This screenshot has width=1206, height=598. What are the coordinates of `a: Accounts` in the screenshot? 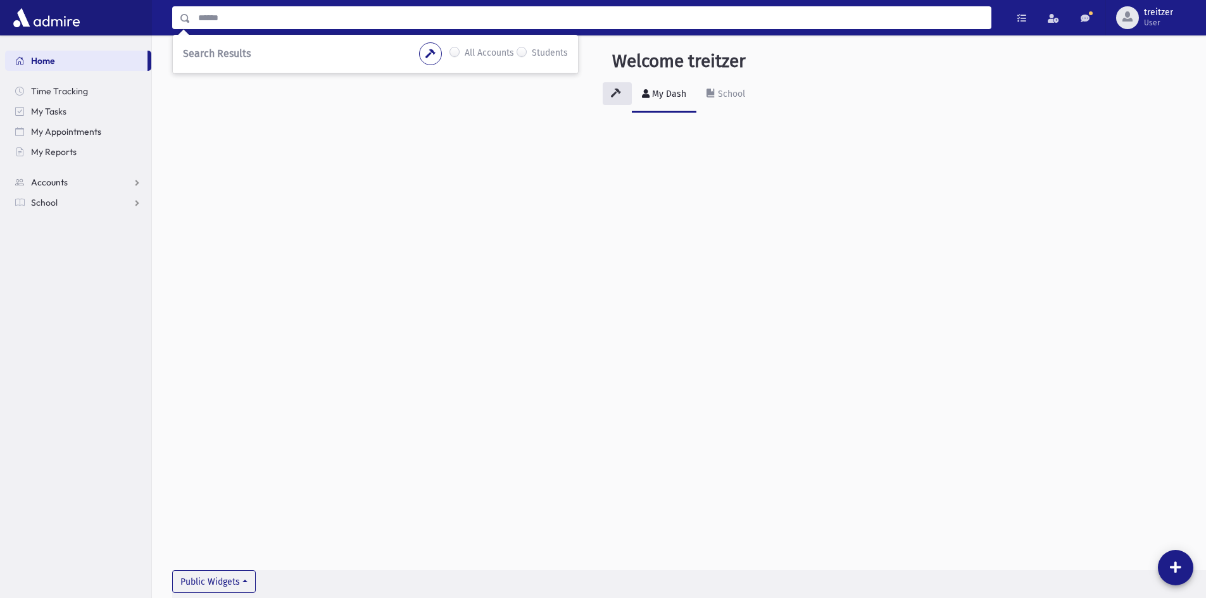 It's located at (78, 182).